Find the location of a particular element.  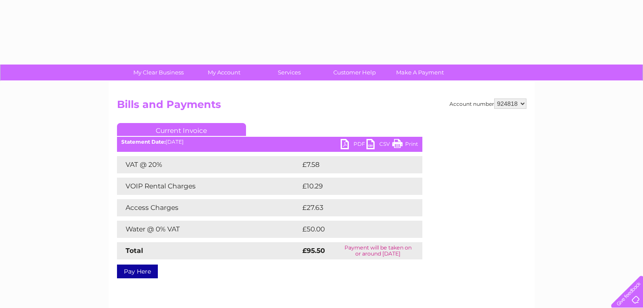

a: Make A Payment is located at coordinates (420, 72).